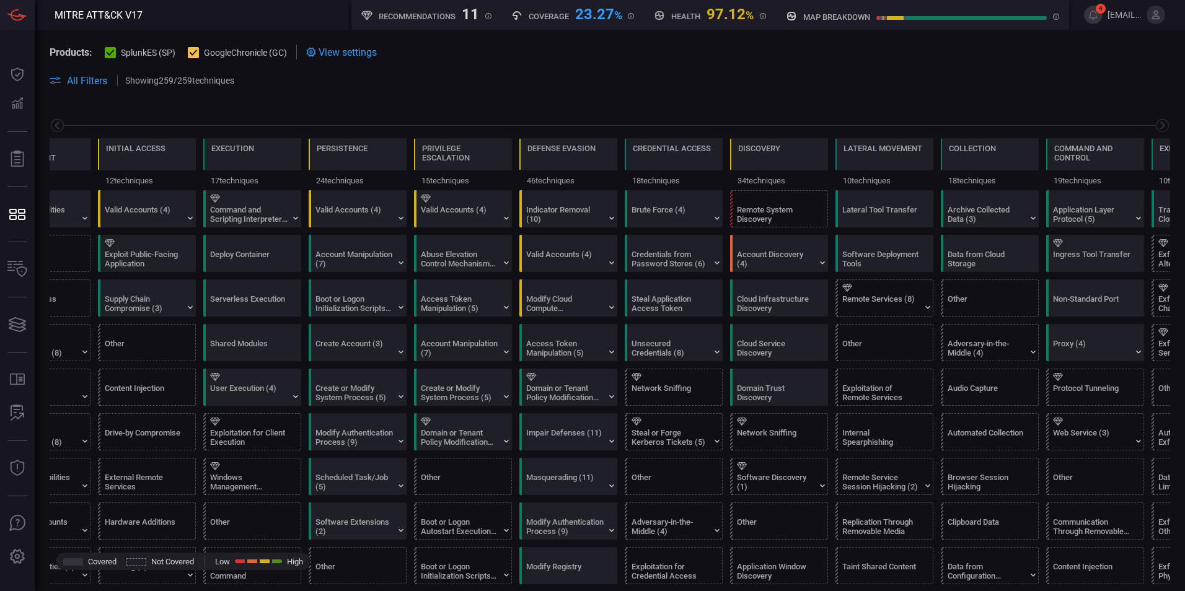  I want to click on div: T1602: Data from Configuration Repository (Not covered), so click(989, 566).